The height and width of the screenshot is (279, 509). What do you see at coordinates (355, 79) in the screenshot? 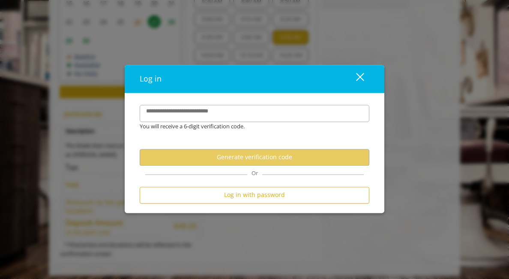
I see `div: close dialog` at bounding box center [355, 79].